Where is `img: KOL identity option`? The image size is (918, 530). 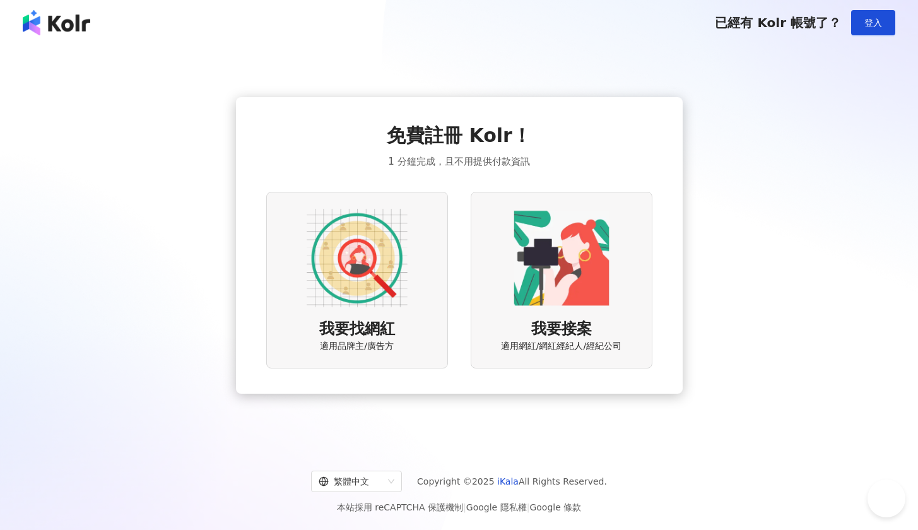
img: KOL identity option is located at coordinates (561, 258).